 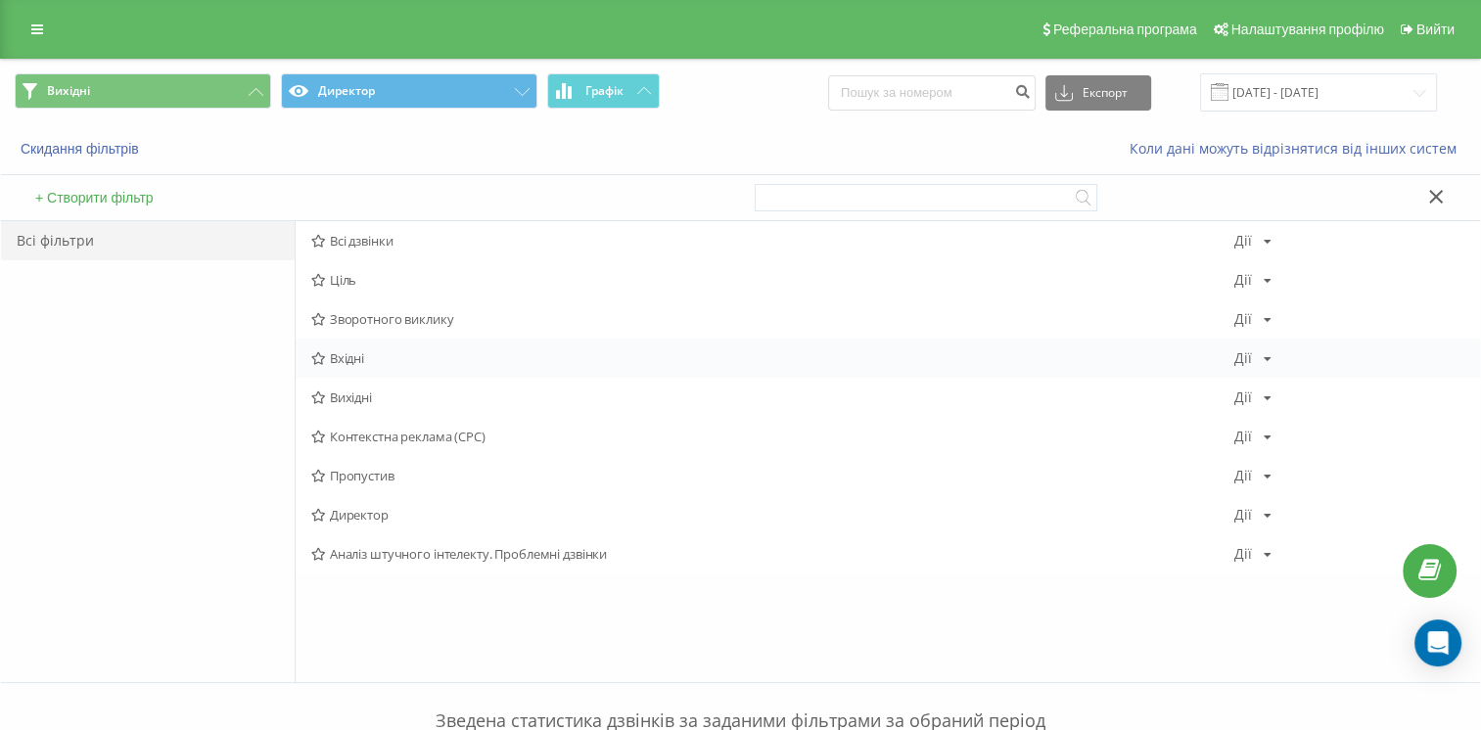 I want to click on input: Пошук за номером, so click(x=932, y=93).